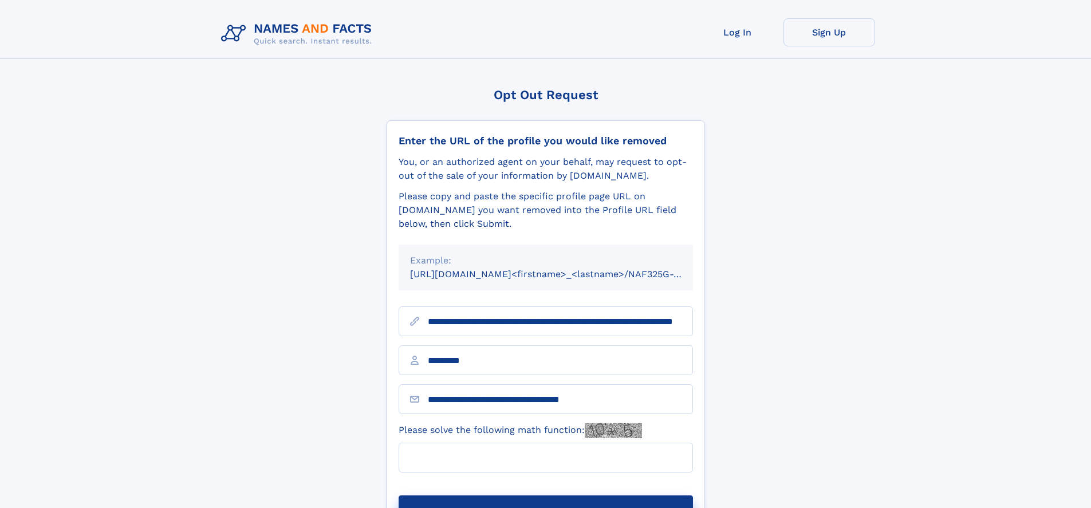  Describe the element at coordinates (737, 32) in the screenshot. I see `a: Log In` at that location.